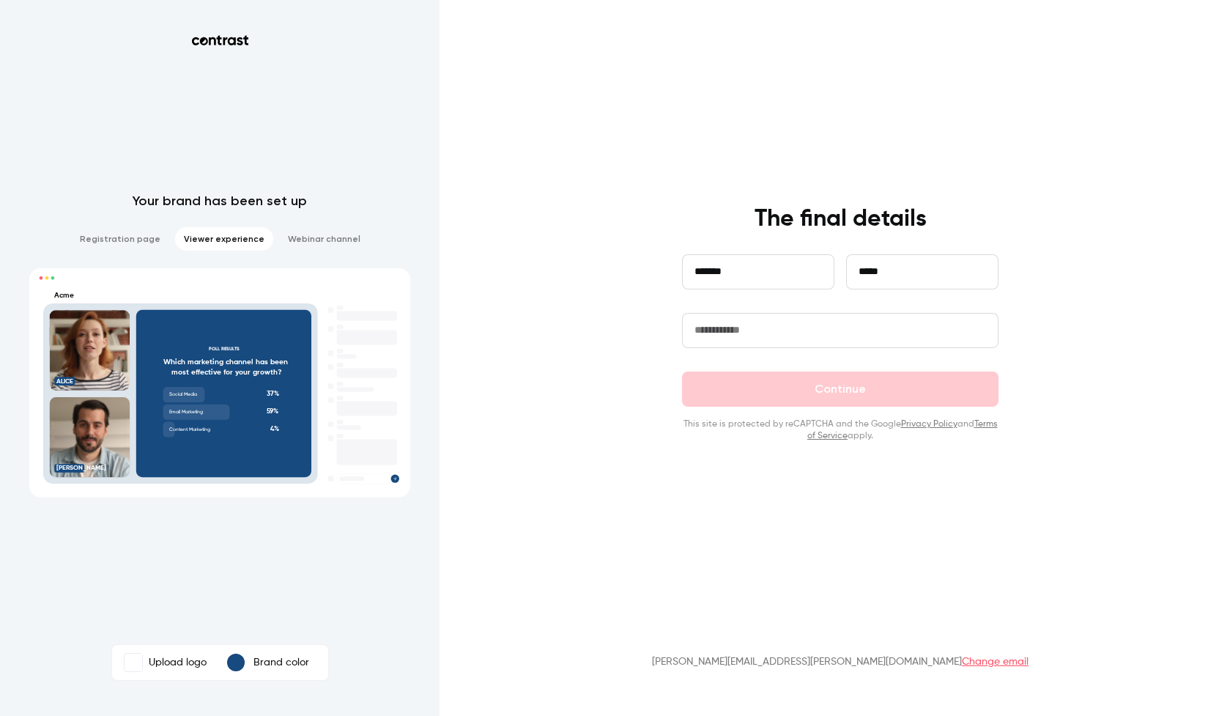 The width and height of the screenshot is (1219, 716). I want to click on li: Registration page, so click(120, 239).